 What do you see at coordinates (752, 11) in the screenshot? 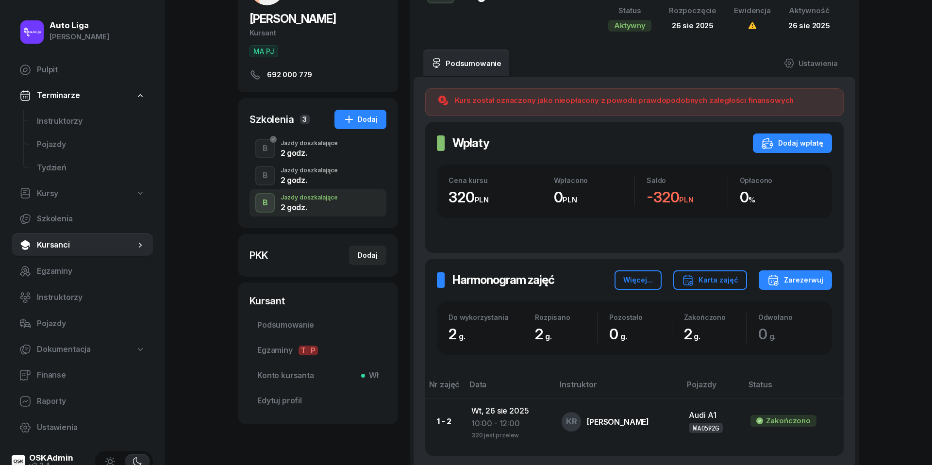
I see `div: Ewidencja` at bounding box center [752, 11].